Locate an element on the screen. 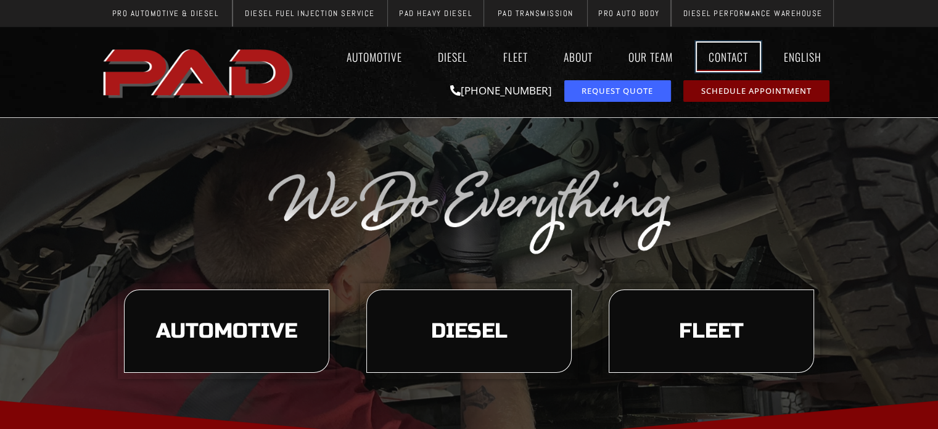 This screenshot has height=429, width=938. span: Fleet is located at coordinates (711, 331).